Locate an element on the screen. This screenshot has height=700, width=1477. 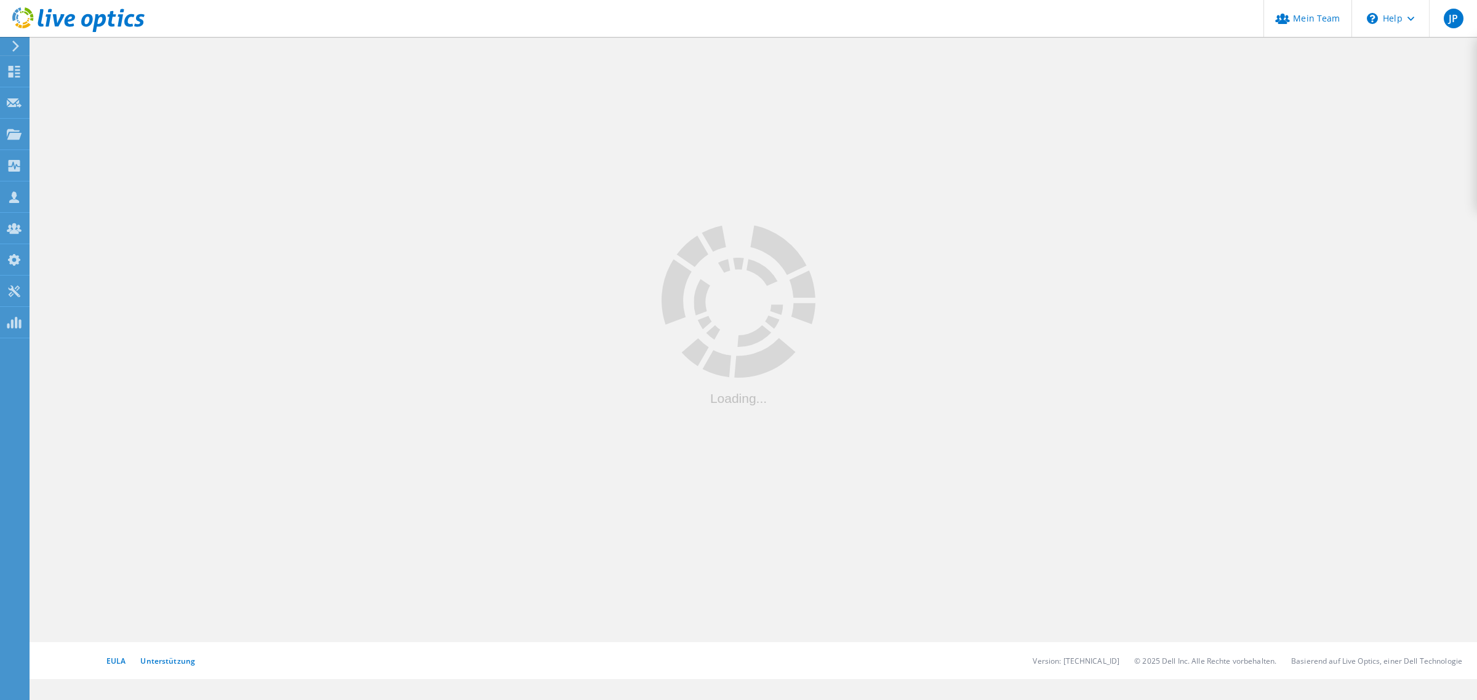
a: EULA is located at coordinates (116, 661).